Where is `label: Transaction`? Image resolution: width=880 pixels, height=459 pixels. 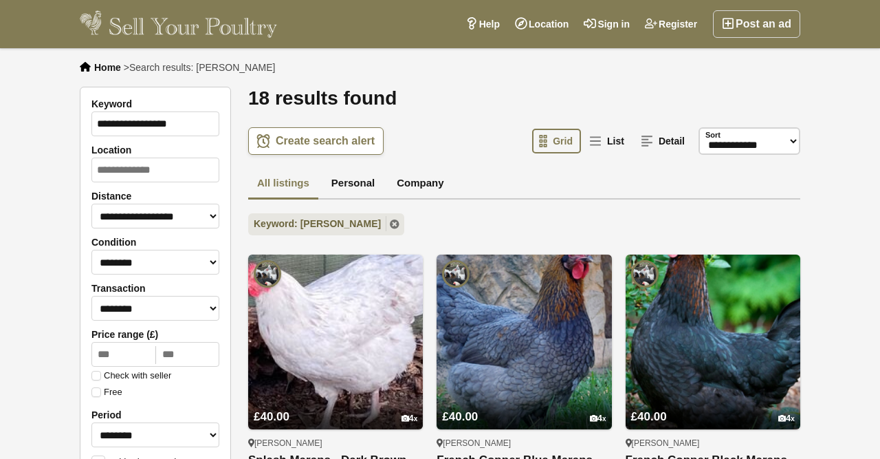 label: Transaction is located at coordinates (155, 288).